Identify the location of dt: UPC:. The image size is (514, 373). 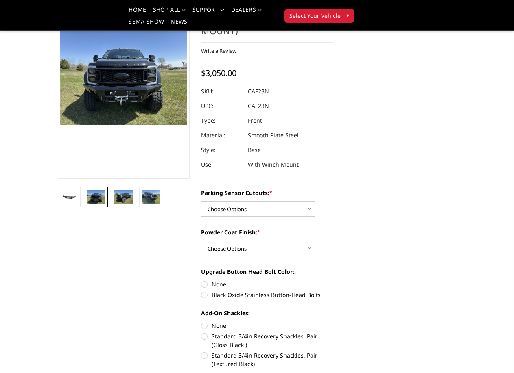
(221, 106).